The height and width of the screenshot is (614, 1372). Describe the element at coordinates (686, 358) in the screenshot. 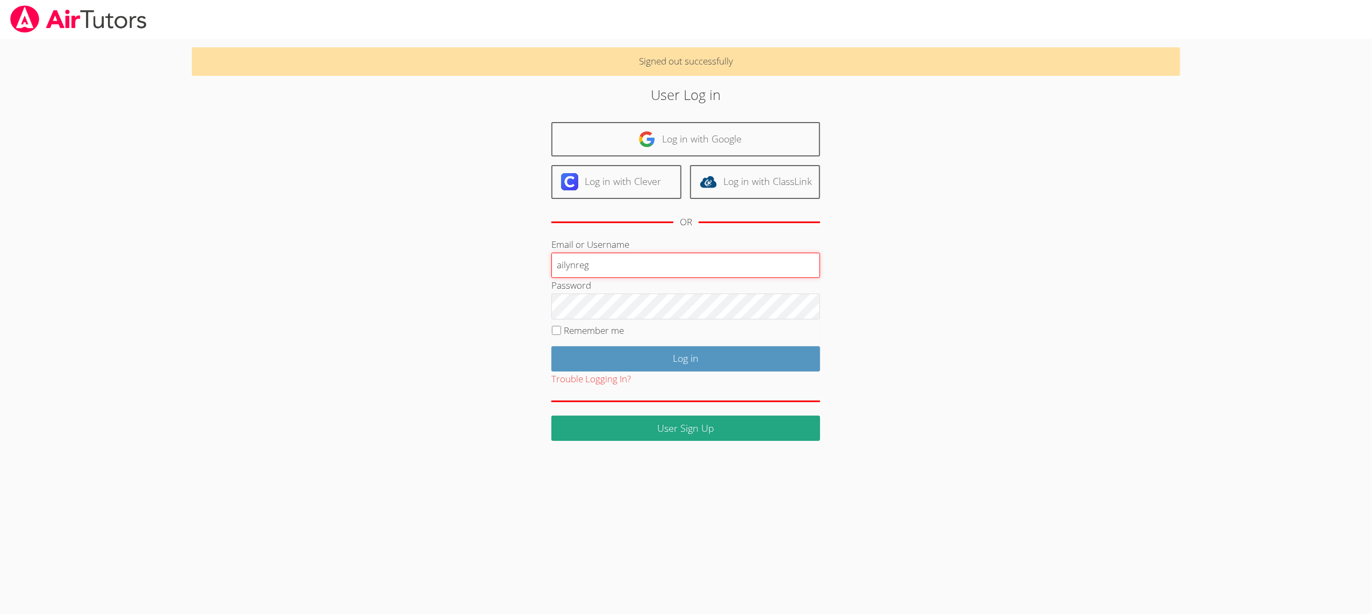

I see `input: Log in` at that location.